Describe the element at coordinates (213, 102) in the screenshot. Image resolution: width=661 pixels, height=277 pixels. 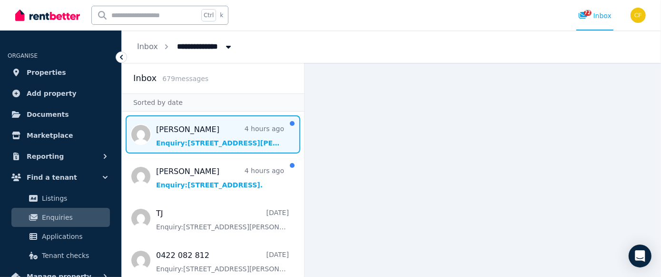
I see `div: Sorted by date` at that location.